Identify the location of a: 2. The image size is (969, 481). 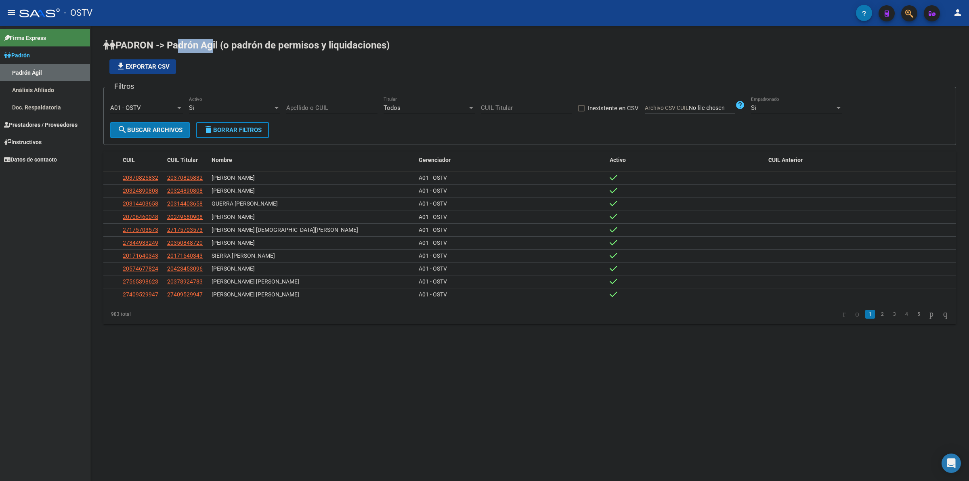
(883, 314).